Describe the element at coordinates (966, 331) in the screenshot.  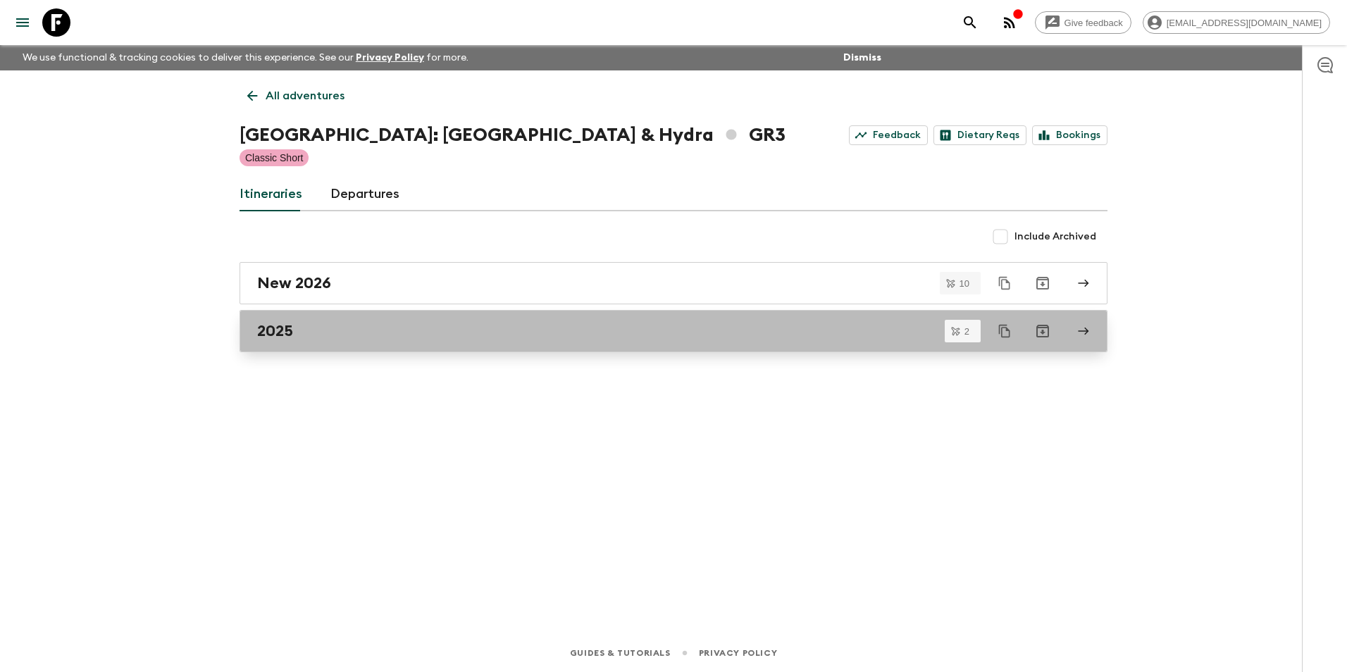
I see `span: 2` at that location.